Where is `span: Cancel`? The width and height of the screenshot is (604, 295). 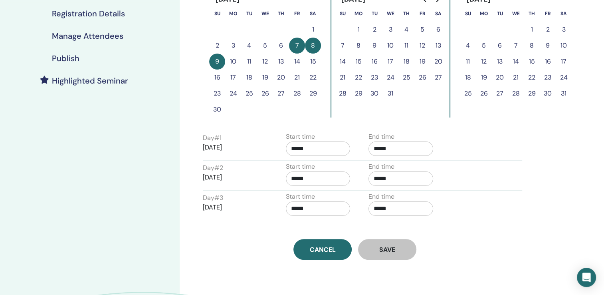
span: Cancel is located at coordinates (323, 249).